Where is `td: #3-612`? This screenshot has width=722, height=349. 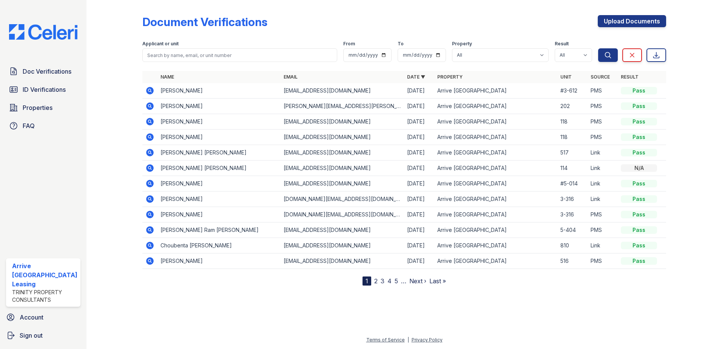
td: #3-612 is located at coordinates (573, 91).